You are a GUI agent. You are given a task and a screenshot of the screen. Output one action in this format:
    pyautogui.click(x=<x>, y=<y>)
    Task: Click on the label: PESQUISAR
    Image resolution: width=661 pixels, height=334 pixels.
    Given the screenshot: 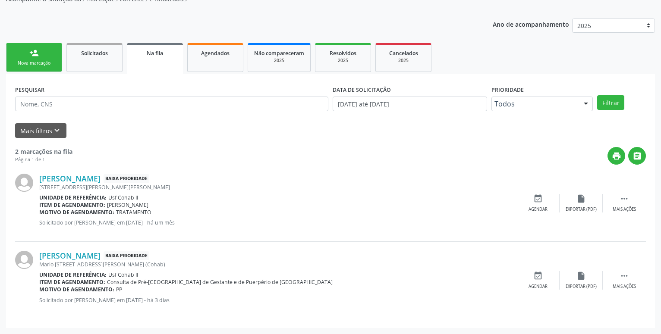 What is the action you would take?
    pyautogui.click(x=30, y=90)
    